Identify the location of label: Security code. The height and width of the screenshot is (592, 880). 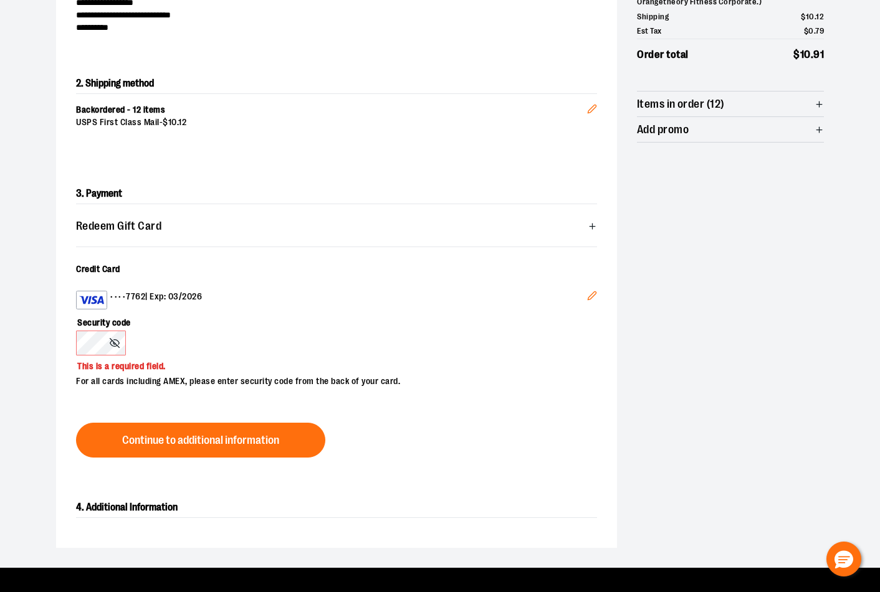
(330, 320).